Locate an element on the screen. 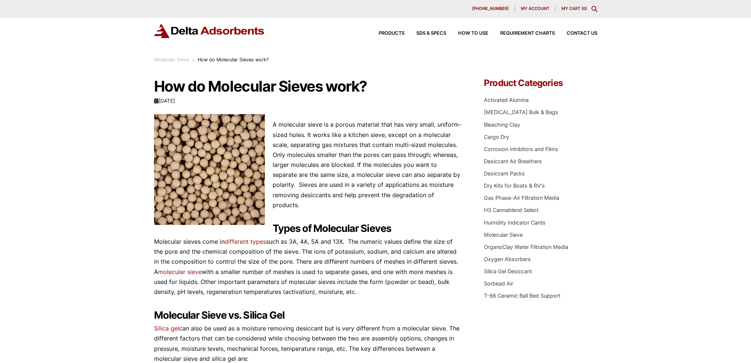  a: SDS & SPECS is located at coordinates (425, 33).